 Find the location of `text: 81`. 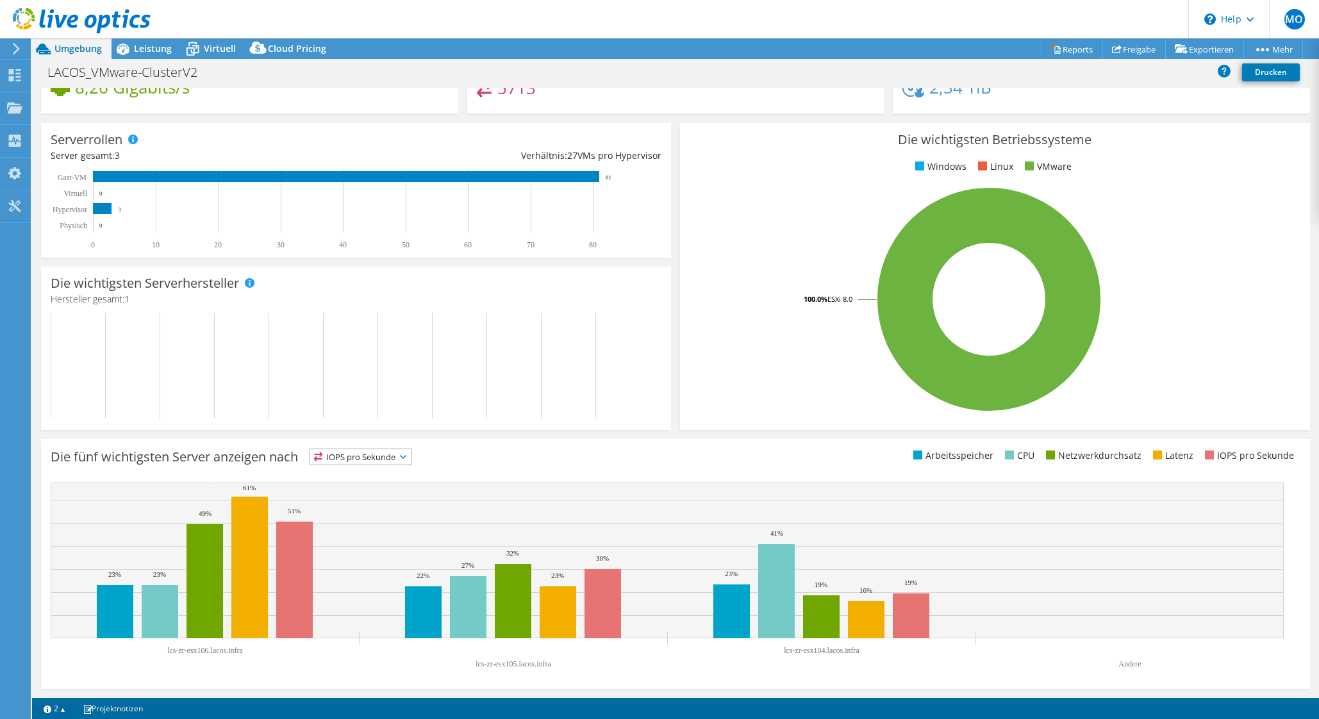

text: 81 is located at coordinates (608, 178).